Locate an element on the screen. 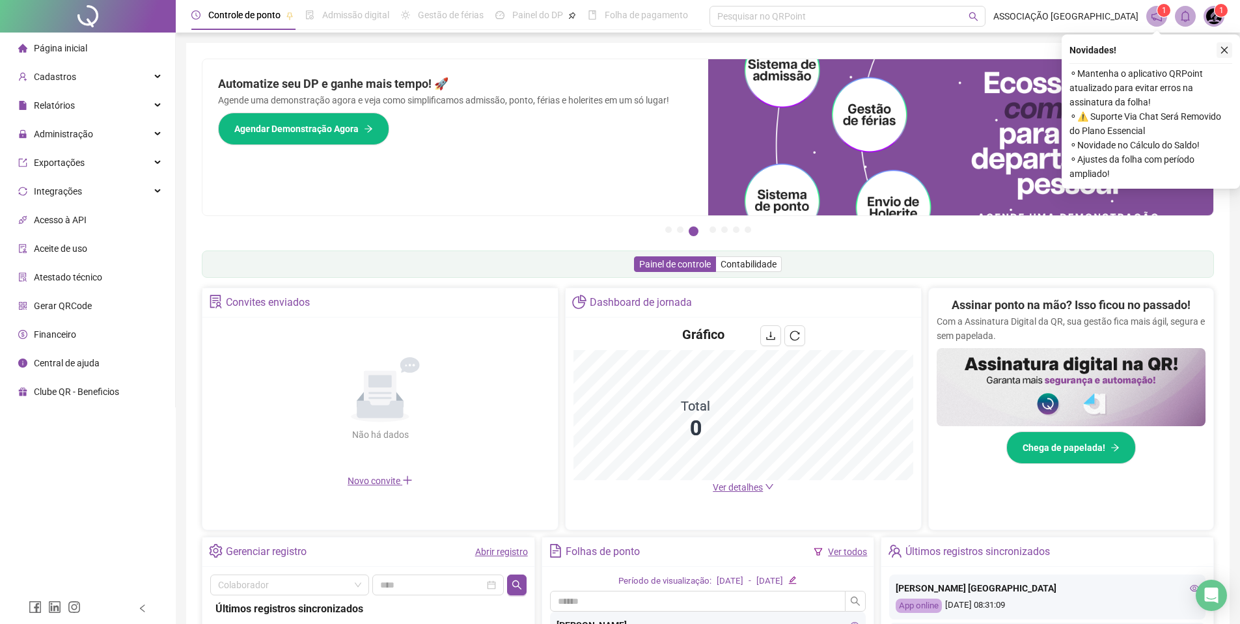  span: audit is located at coordinates (23, 249).